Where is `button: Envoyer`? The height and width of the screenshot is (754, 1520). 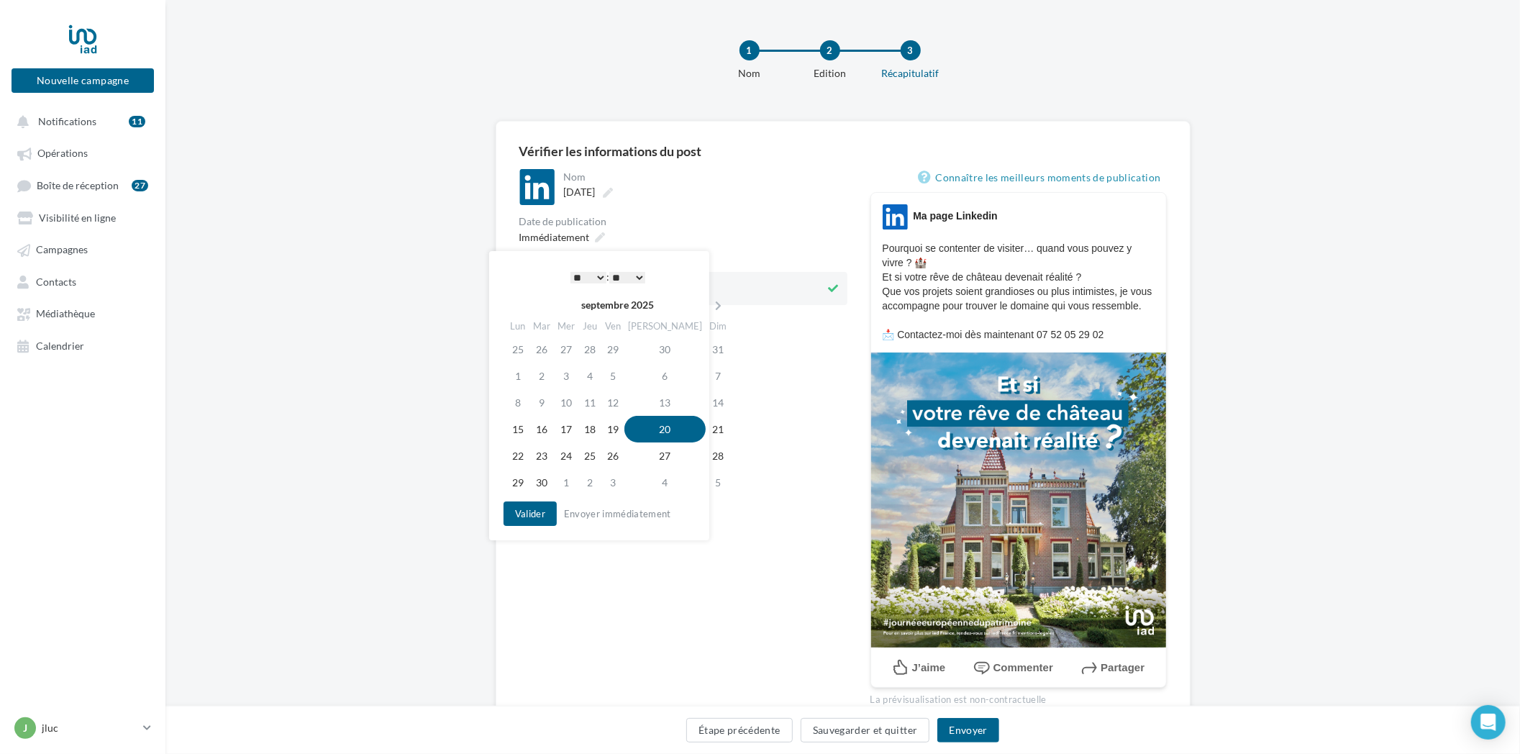 button: Envoyer is located at coordinates (968, 730).